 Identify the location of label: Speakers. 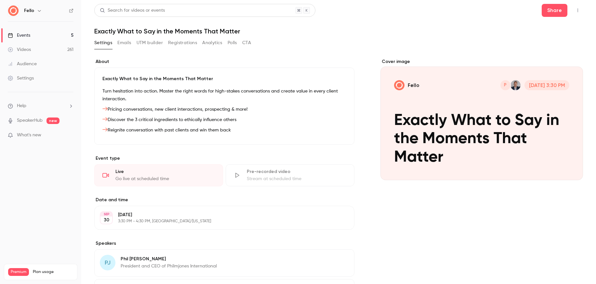
(224, 244).